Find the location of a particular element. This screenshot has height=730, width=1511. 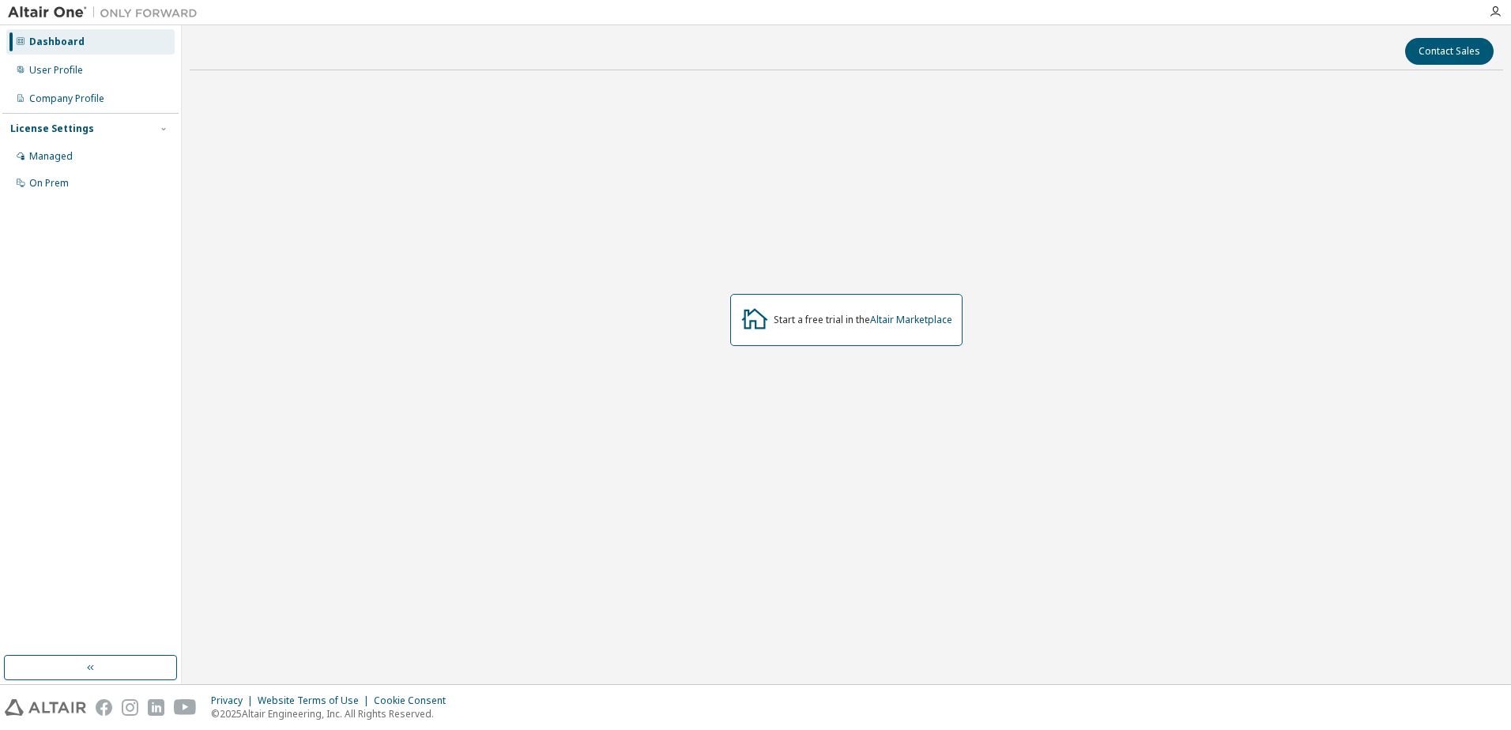

div: Cookie Consent is located at coordinates (414, 701).